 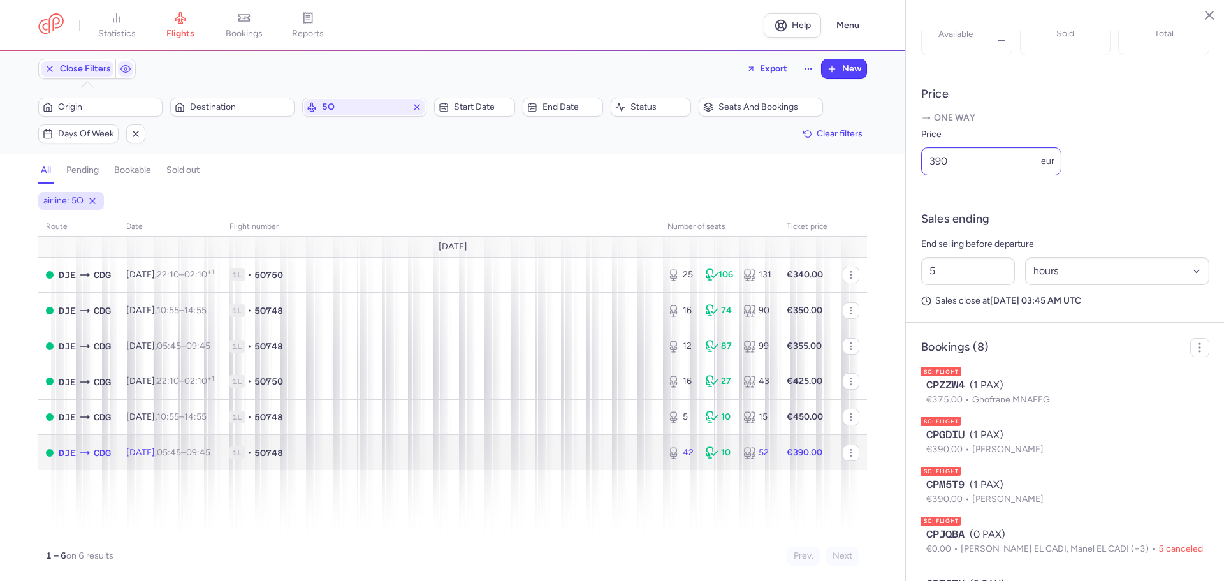 What do you see at coordinates (720, 275) in the screenshot?
I see `div: 106` at bounding box center [720, 275].